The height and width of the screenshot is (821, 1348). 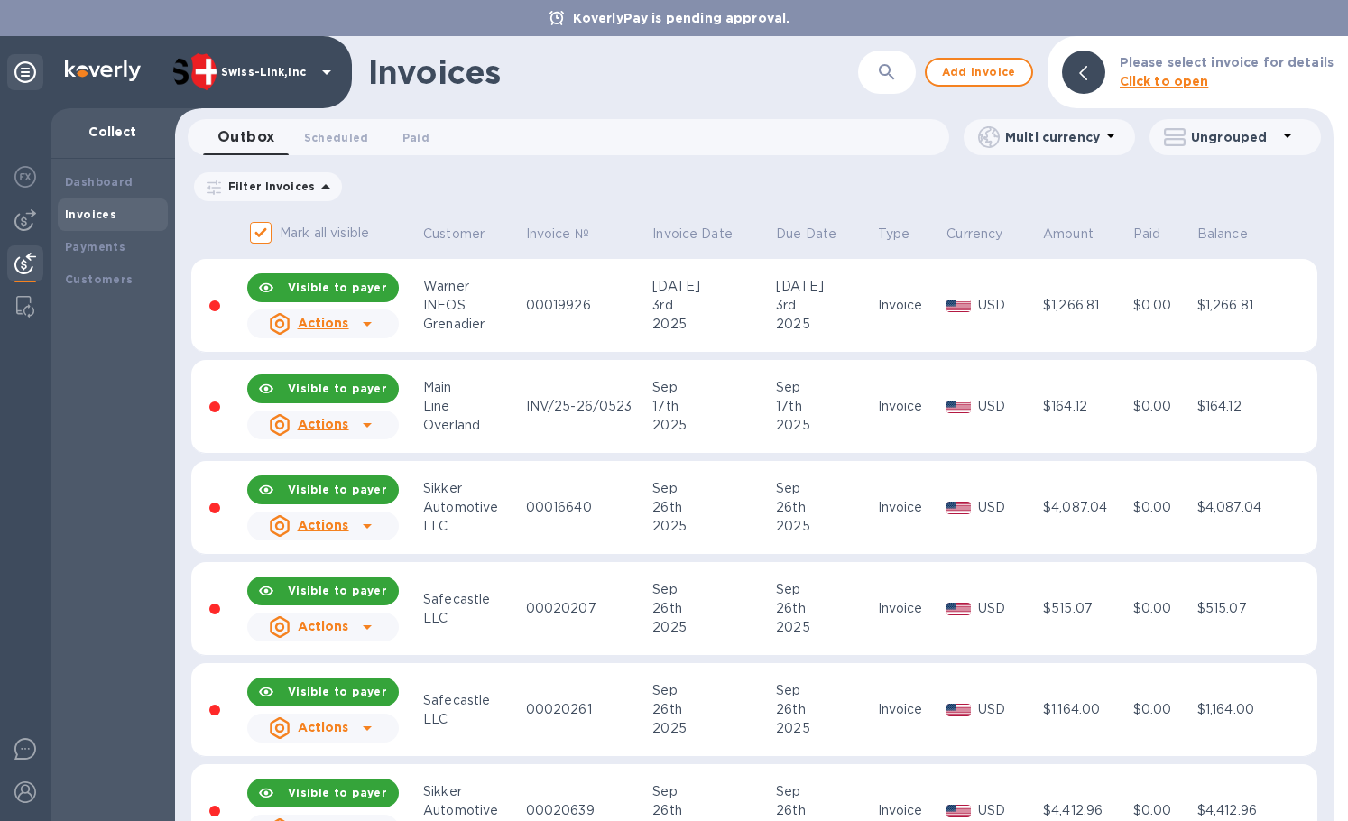 I want to click on p: Invoice Date, so click(x=692, y=234).